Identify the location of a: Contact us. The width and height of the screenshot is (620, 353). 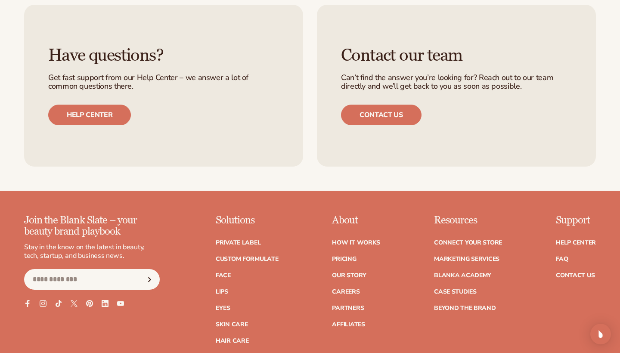
(381, 115).